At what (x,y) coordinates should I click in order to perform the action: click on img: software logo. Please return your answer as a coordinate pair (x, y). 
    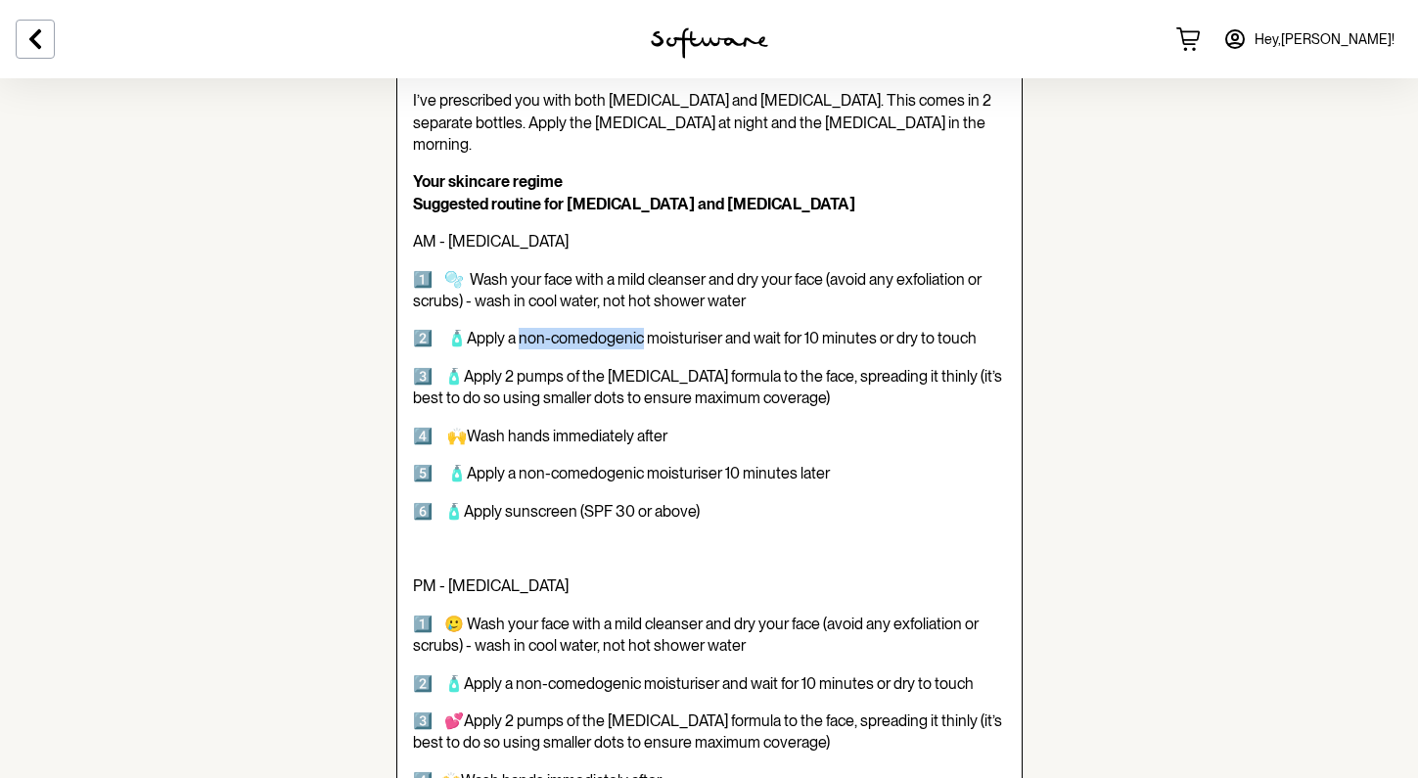
    Looking at the image, I should click on (710, 43).